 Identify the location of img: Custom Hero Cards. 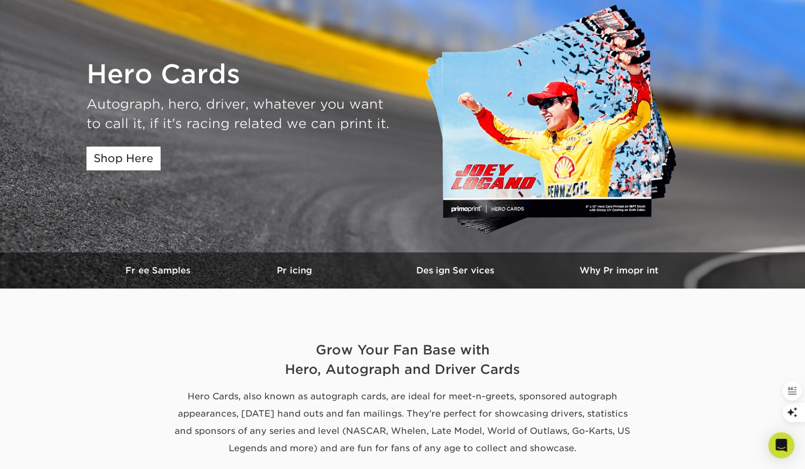
(557, 121).